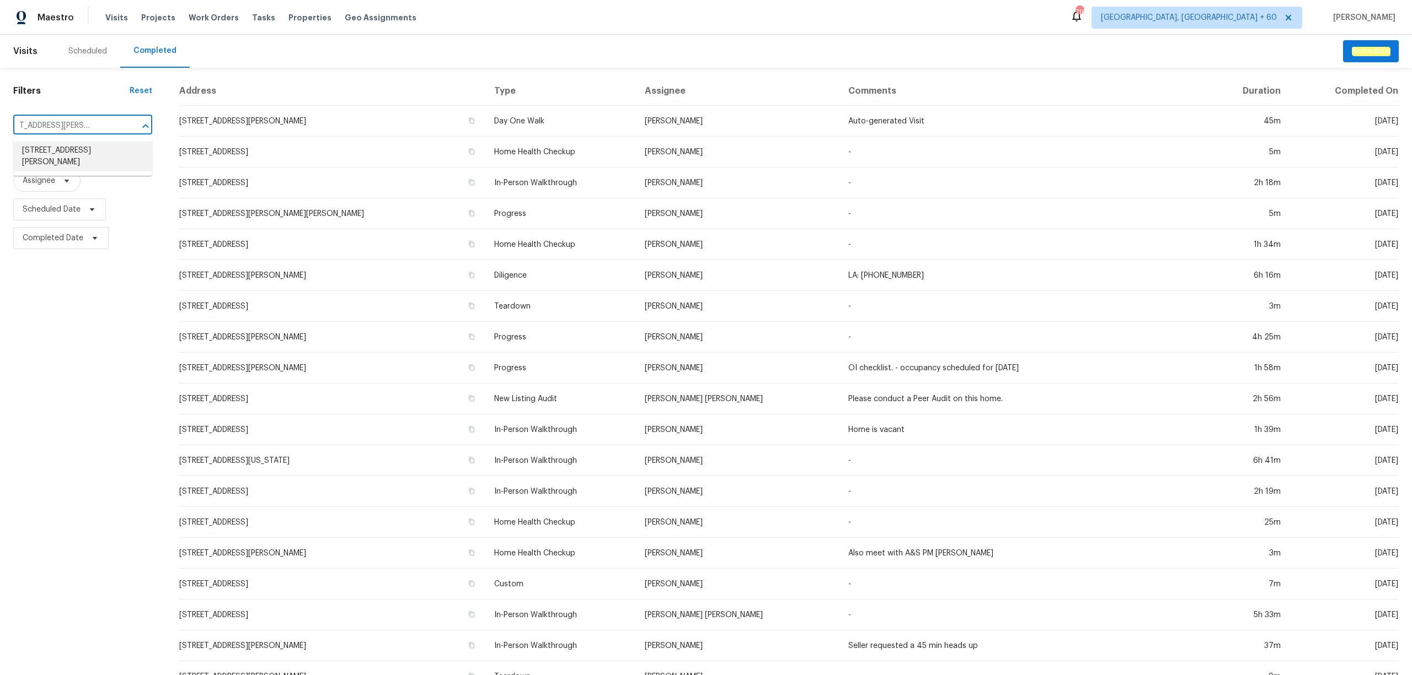 This screenshot has height=675, width=1412. Describe the element at coordinates (1247, 523) in the screenshot. I see `td: 25m` at that location.